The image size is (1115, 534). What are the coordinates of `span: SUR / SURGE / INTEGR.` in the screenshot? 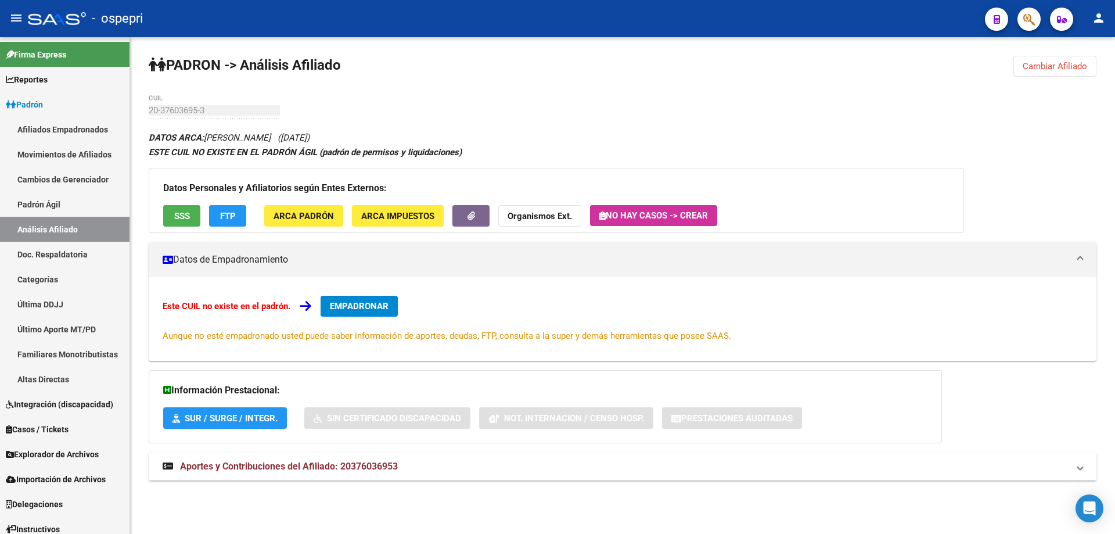 It's located at (231, 418).